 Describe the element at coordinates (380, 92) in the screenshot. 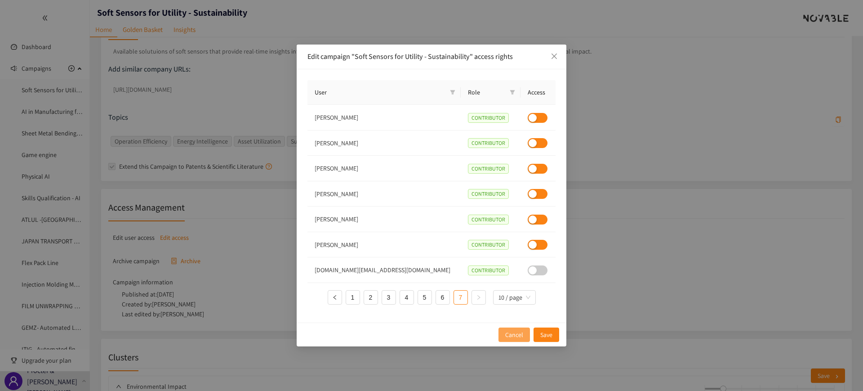

I see `span: User` at that location.